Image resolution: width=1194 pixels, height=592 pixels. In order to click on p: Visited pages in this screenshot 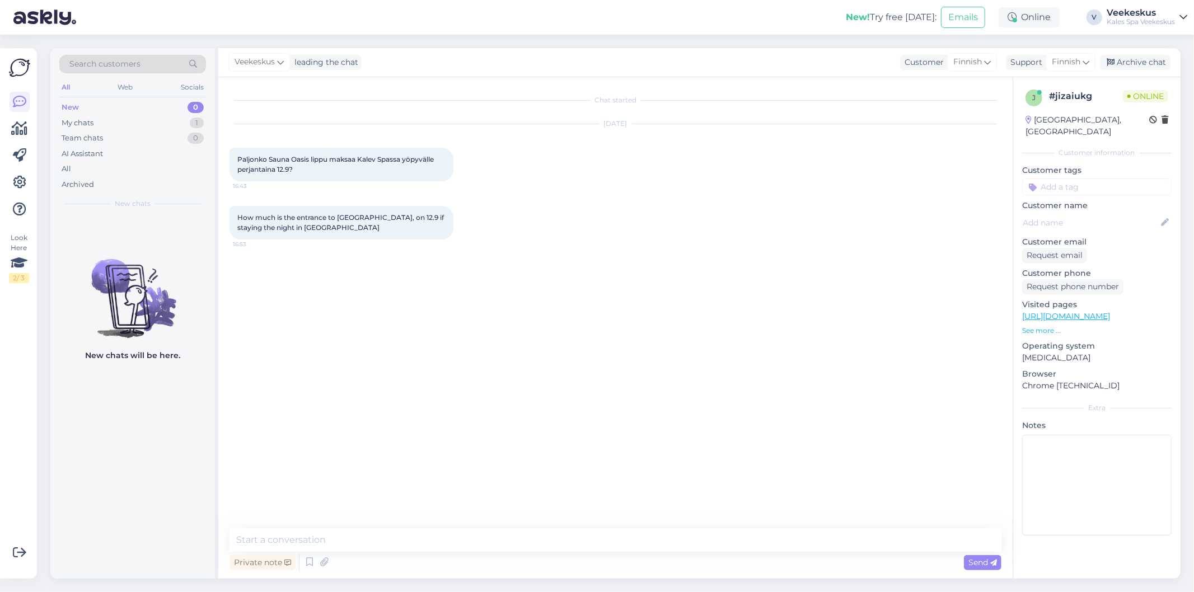, I will do `click(1097, 305)`.